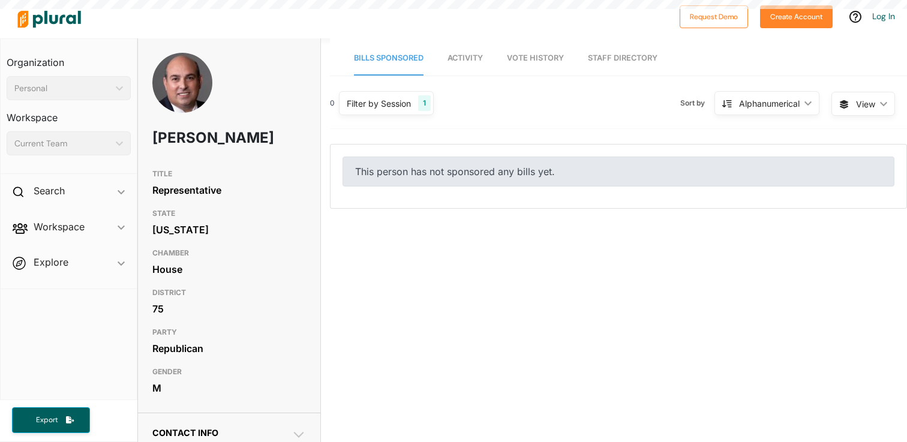  What do you see at coordinates (796, 17) in the screenshot?
I see `button: Create Account` at bounding box center [796, 17].